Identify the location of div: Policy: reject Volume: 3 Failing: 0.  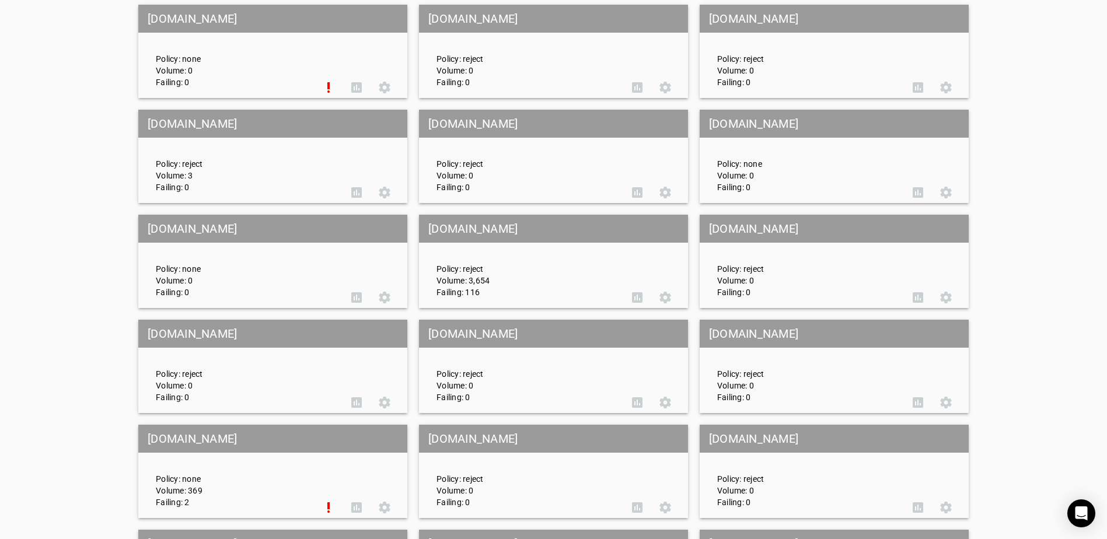
(245, 156).